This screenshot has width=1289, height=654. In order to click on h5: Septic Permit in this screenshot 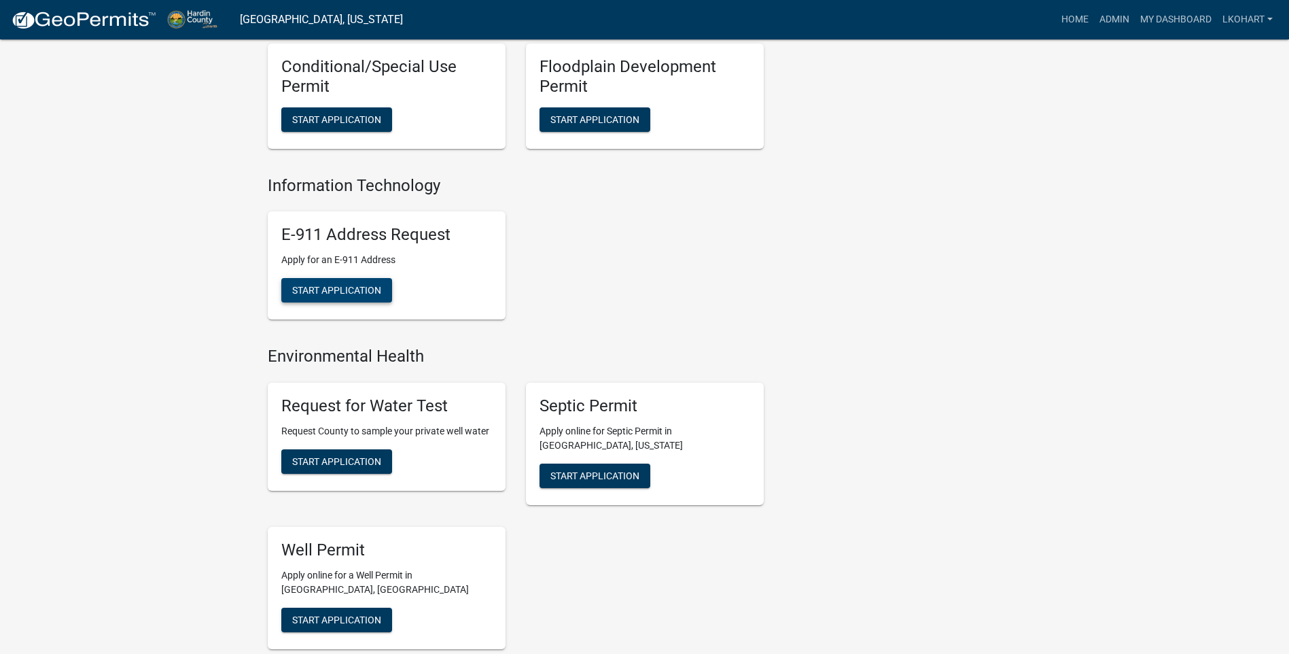, I will do `click(645, 406)`.